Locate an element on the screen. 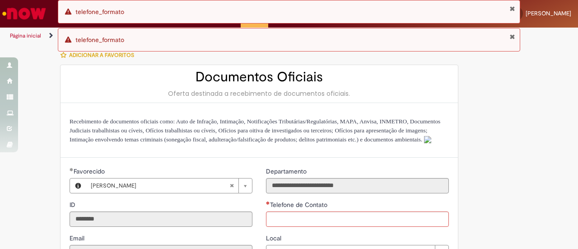 The height and width of the screenshot is (249, 578). span: Somente leitura - ID is located at coordinates (73, 205).